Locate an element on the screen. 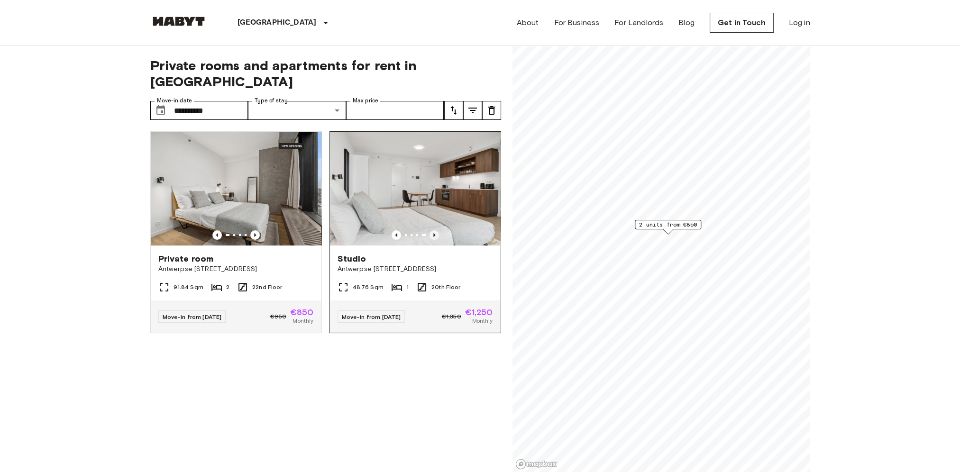  a: Mapbox logo is located at coordinates (536, 464).